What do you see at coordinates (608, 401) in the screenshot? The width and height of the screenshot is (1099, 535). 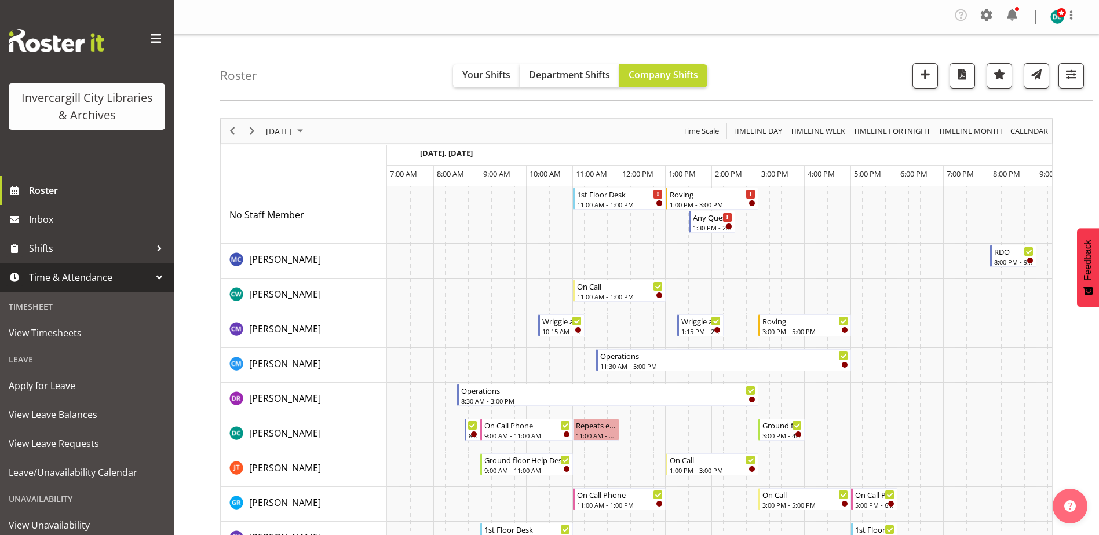 I see `div: 8:30 AM - 3:00 PM` at bounding box center [608, 401].